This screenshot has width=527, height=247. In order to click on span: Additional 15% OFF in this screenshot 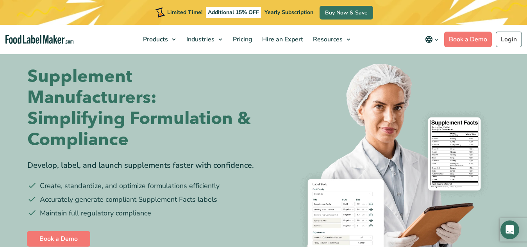, I will do `click(233, 12)`.